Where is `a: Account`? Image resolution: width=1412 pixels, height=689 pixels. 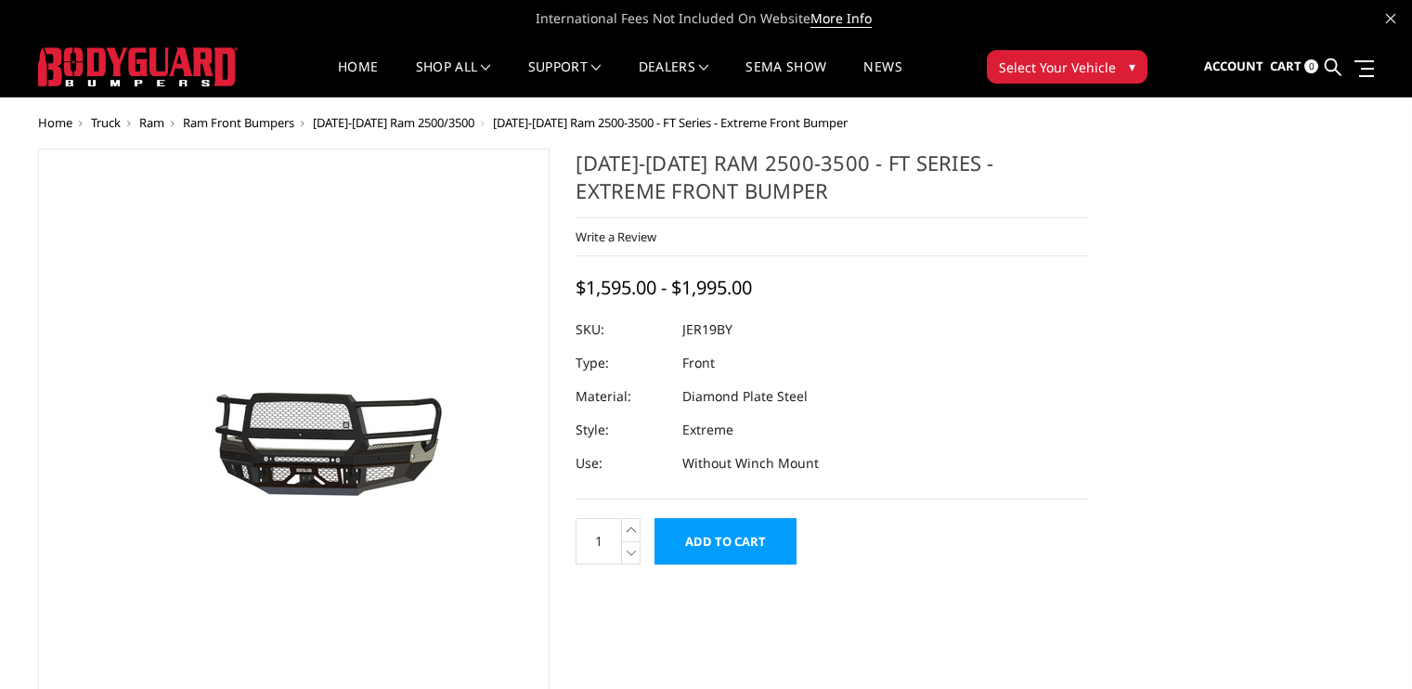 a: Account is located at coordinates (1234, 67).